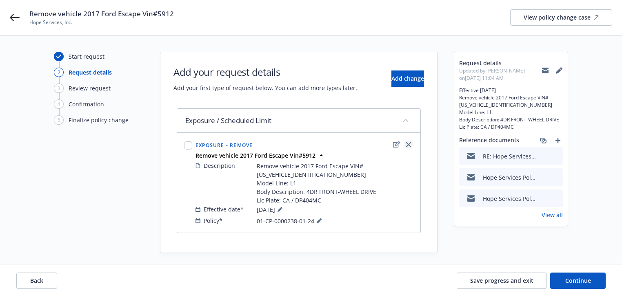 This screenshot has width=622, height=297. Describe the element at coordinates (265, 72) in the screenshot. I see `h1: Add your request details` at that location.